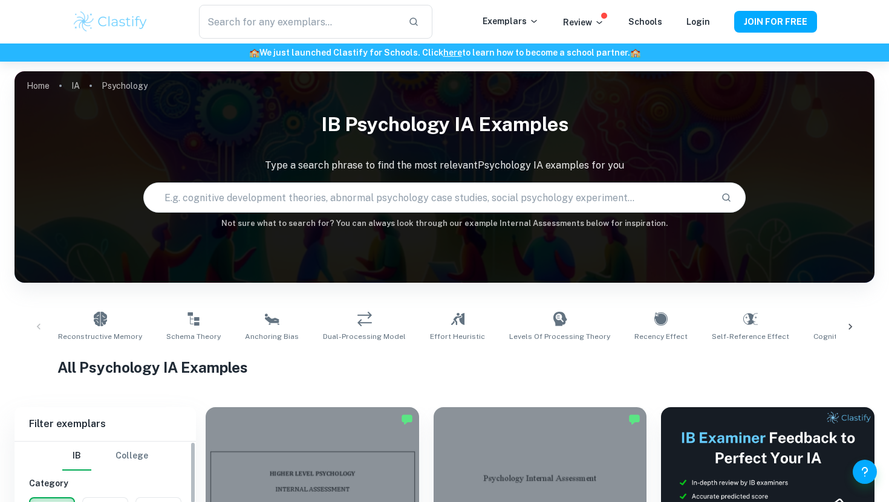  I want to click on span: Recency Effect, so click(661, 337).